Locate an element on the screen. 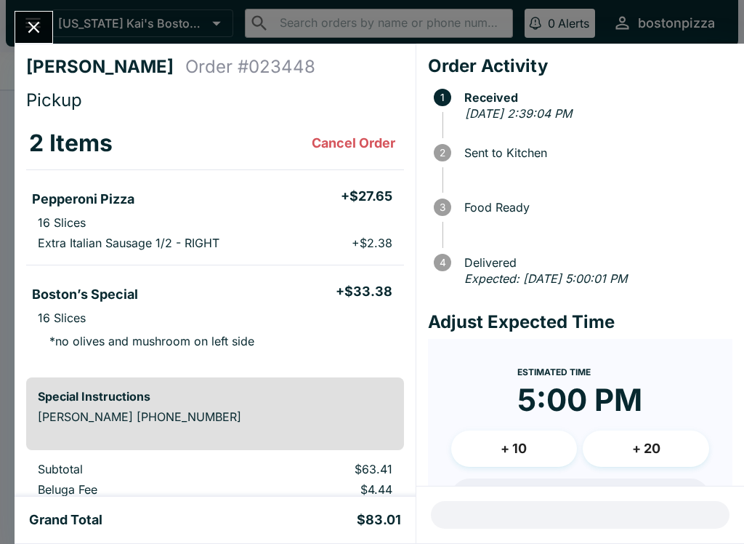  button: + 10 is located at coordinates (515, 449).